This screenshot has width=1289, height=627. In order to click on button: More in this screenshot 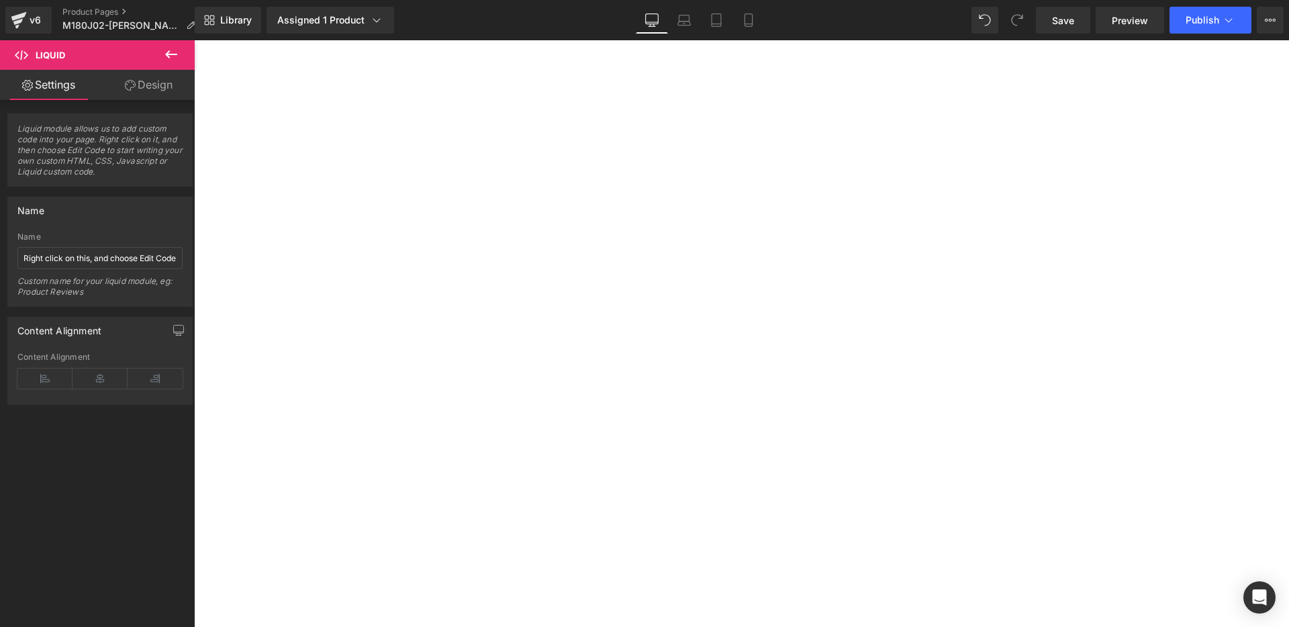, I will do `click(1270, 20)`.